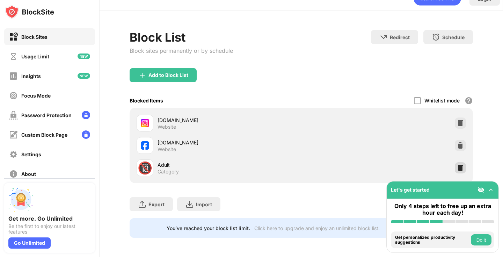 The image size is (503, 257). I want to click on img: eye-not-visible.svg, so click(481, 190).